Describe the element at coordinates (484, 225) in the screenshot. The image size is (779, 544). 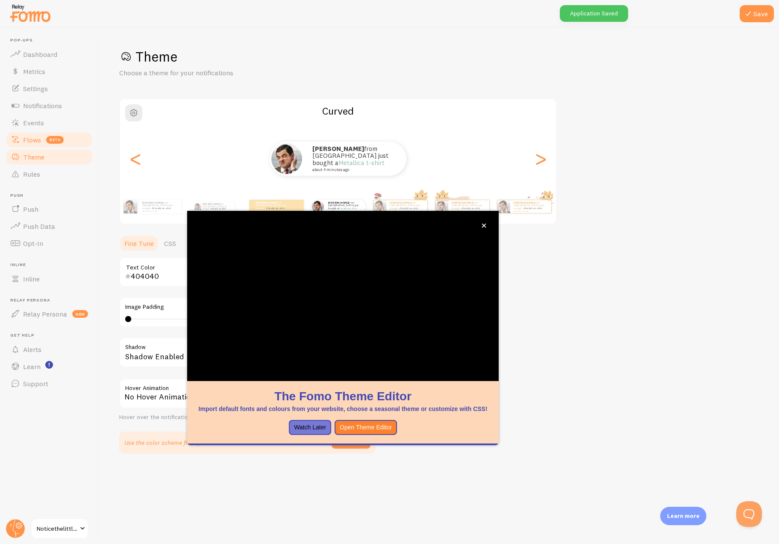
I see `button: close,` at that location.